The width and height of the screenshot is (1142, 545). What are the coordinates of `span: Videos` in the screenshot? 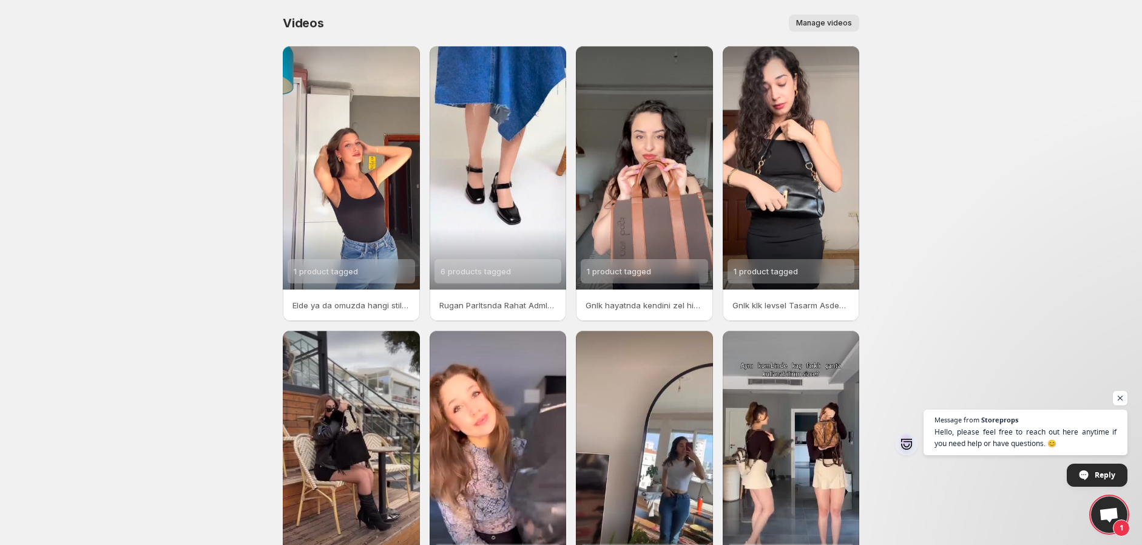 It's located at (303, 23).